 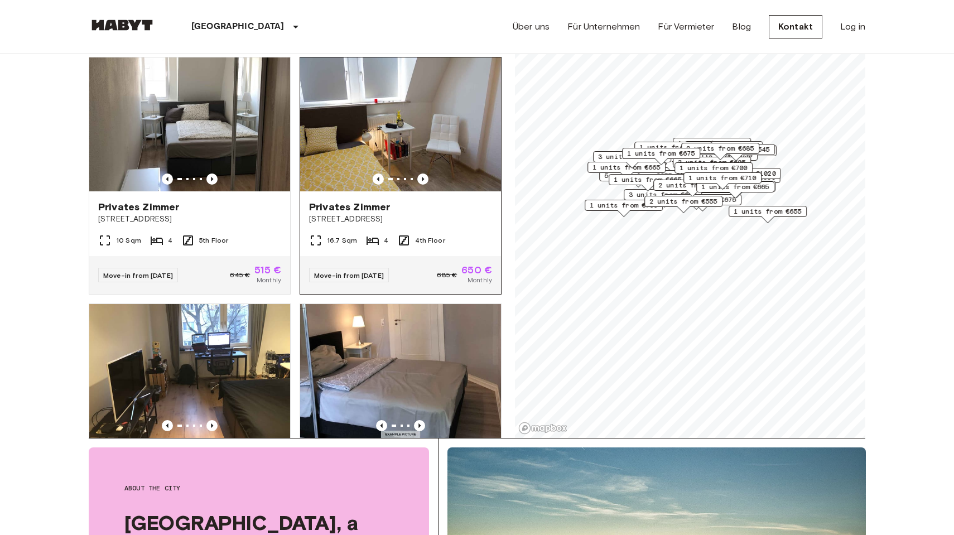 I want to click on span: 685 €, so click(x=447, y=275).